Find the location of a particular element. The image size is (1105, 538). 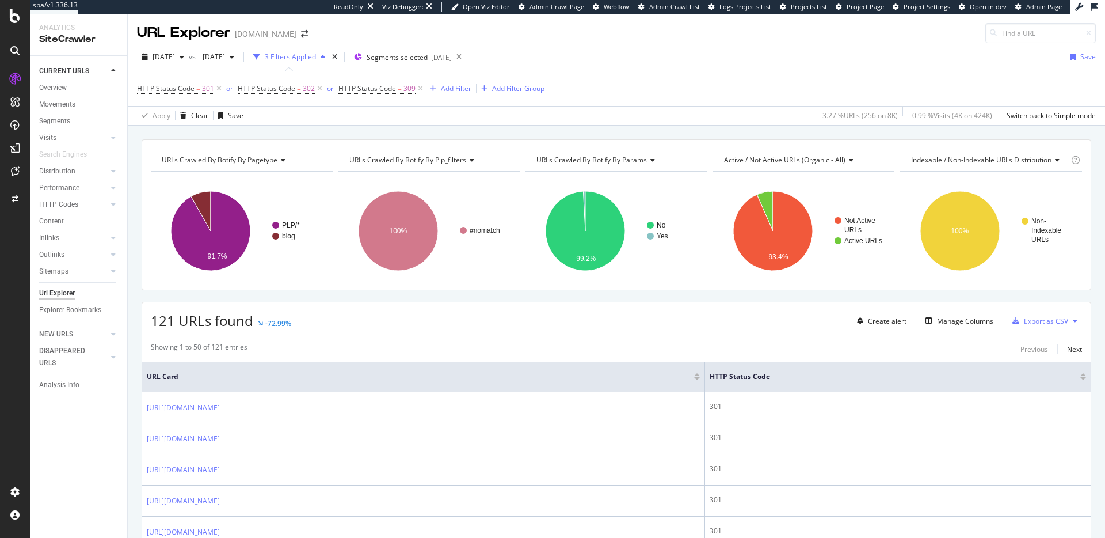

button: Add Filter is located at coordinates (448, 89).